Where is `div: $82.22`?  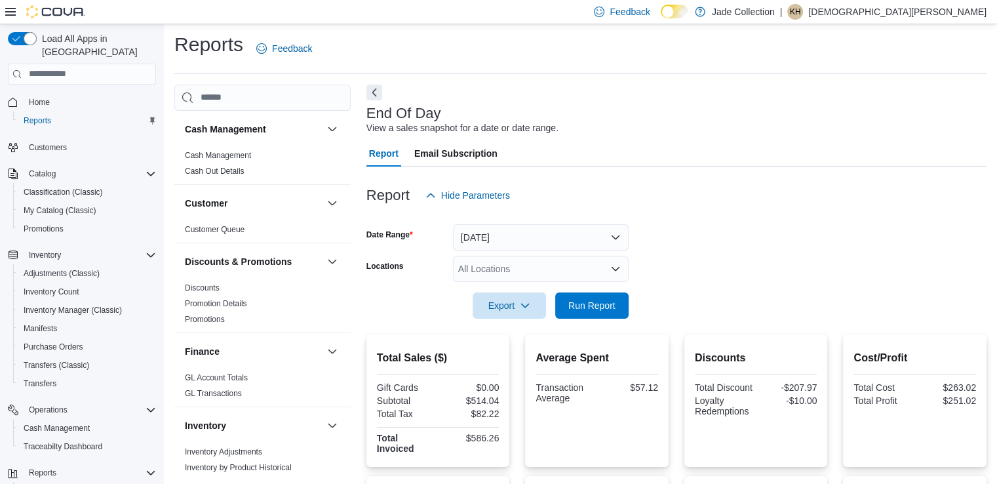
div: $82.22 is located at coordinates (469, 414).